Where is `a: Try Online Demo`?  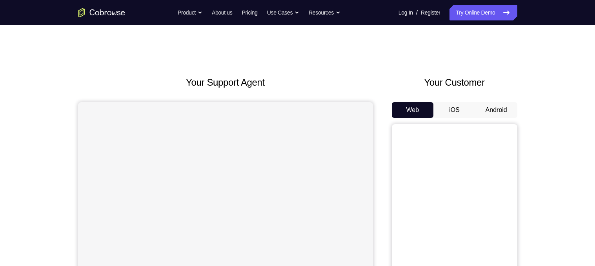
a: Try Online Demo is located at coordinates (483, 13).